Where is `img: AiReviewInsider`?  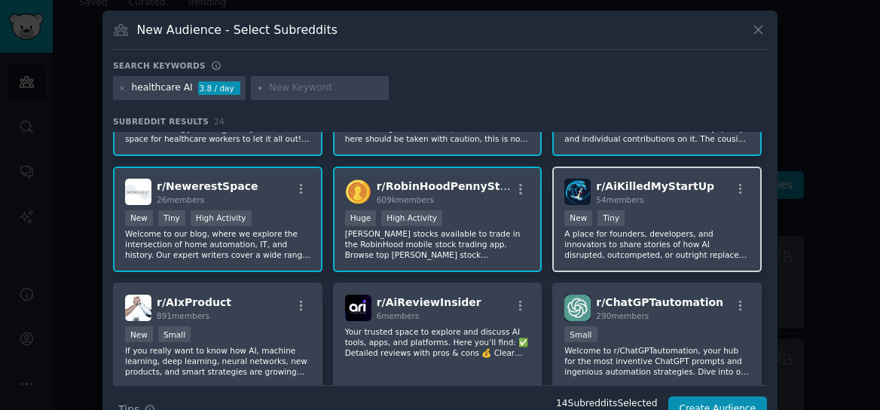
img: AiReviewInsider is located at coordinates (358, 307).